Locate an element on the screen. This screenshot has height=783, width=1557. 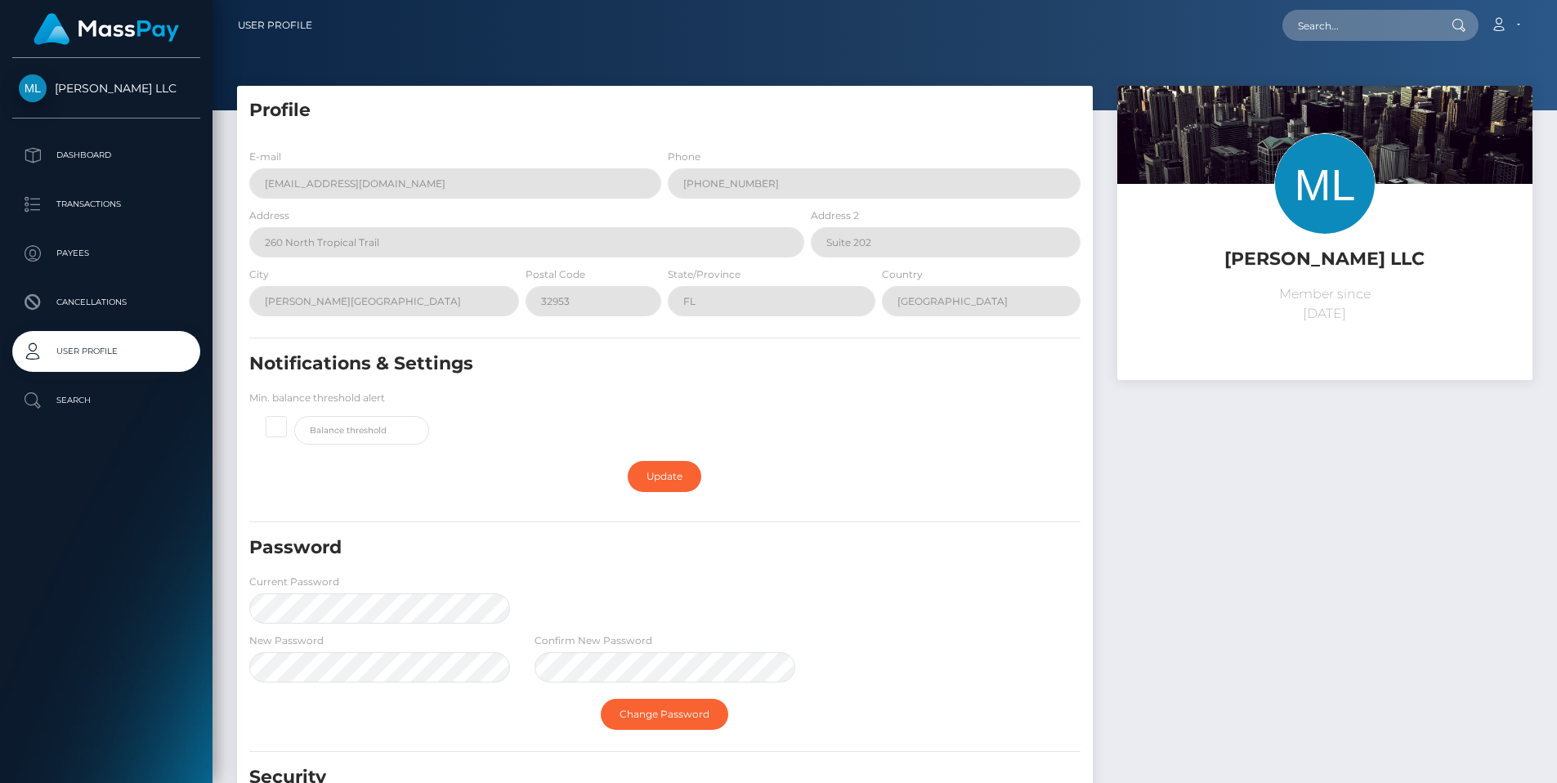
p: User Profile is located at coordinates (106, 352).